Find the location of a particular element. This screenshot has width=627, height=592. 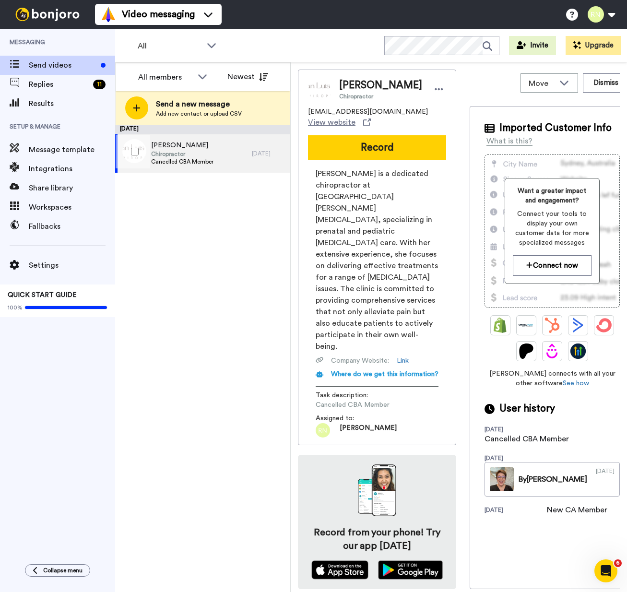

span: Integrations is located at coordinates (72, 169).